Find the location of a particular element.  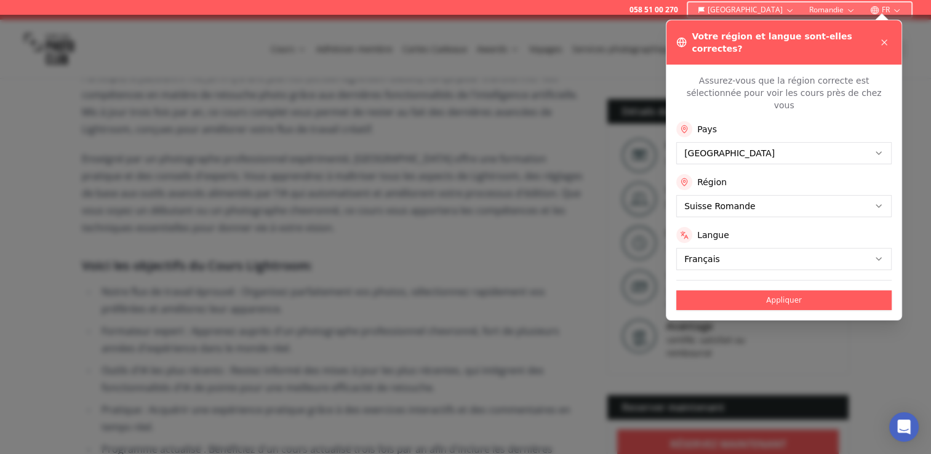

label: Langue is located at coordinates (713, 235).